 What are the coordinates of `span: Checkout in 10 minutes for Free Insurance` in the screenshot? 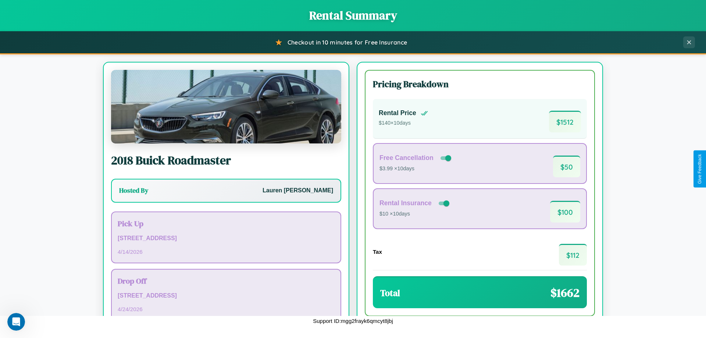 It's located at (347, 42).